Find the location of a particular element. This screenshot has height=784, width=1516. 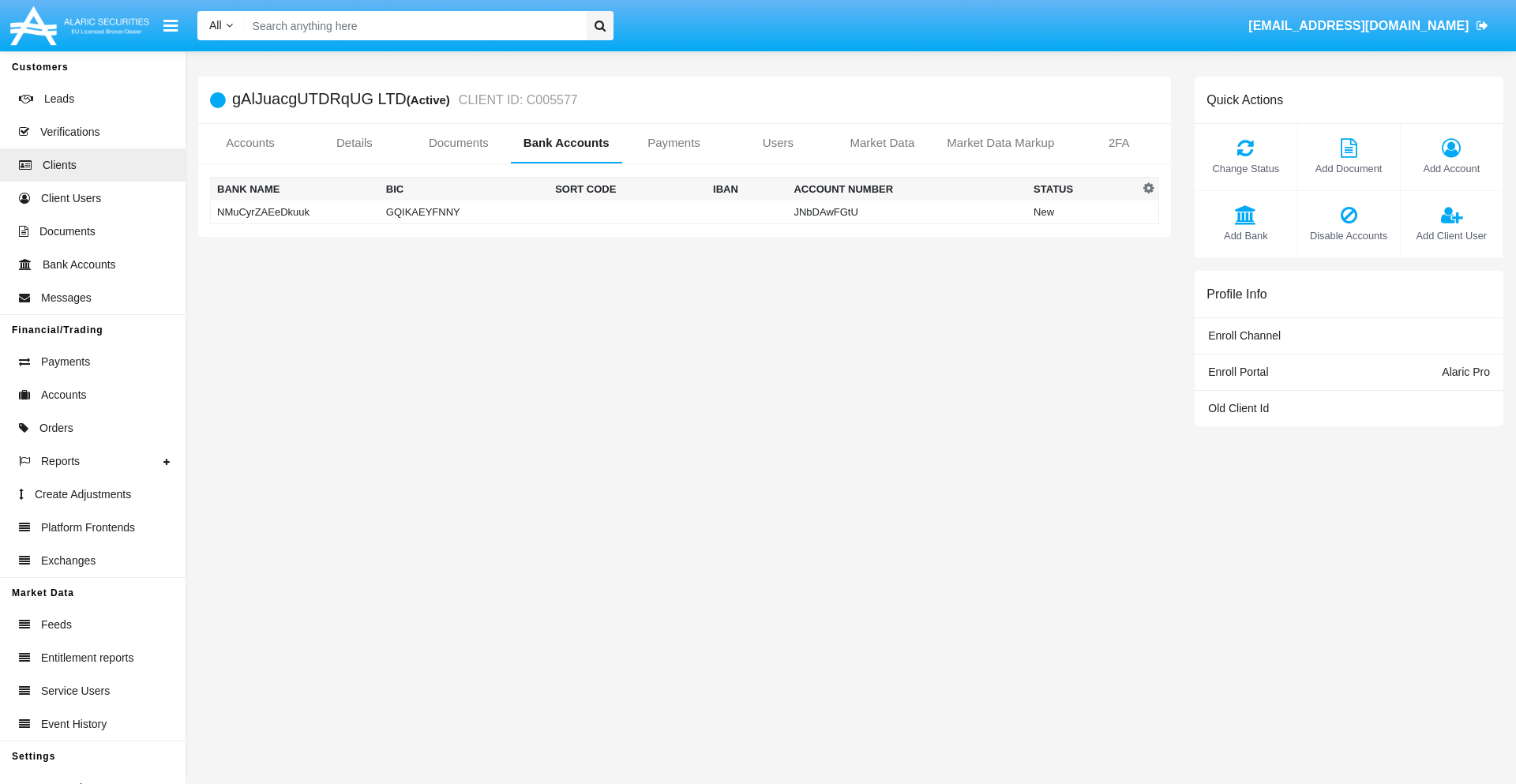

td: JNbDAwFGtU is located at coordinates (907, 212).